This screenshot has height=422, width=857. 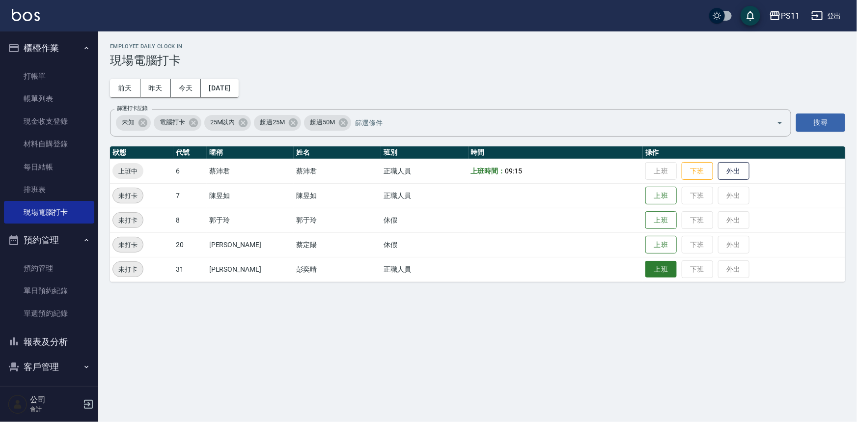 What do you see at coordinates (125, 88) in the screenshot?
I see `button: 前天` at bounding box center [125, 88].